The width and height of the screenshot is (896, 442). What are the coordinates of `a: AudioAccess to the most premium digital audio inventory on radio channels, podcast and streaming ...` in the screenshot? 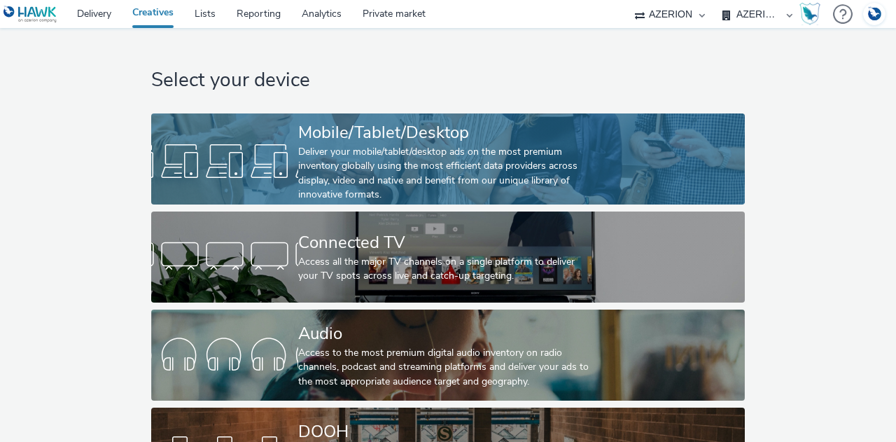 It's located at (448, 355).